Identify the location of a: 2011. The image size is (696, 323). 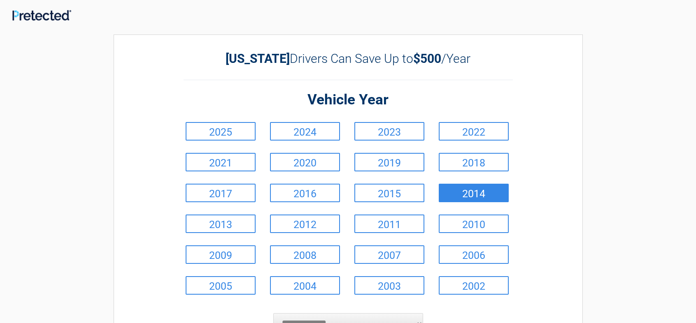
(389, 224).